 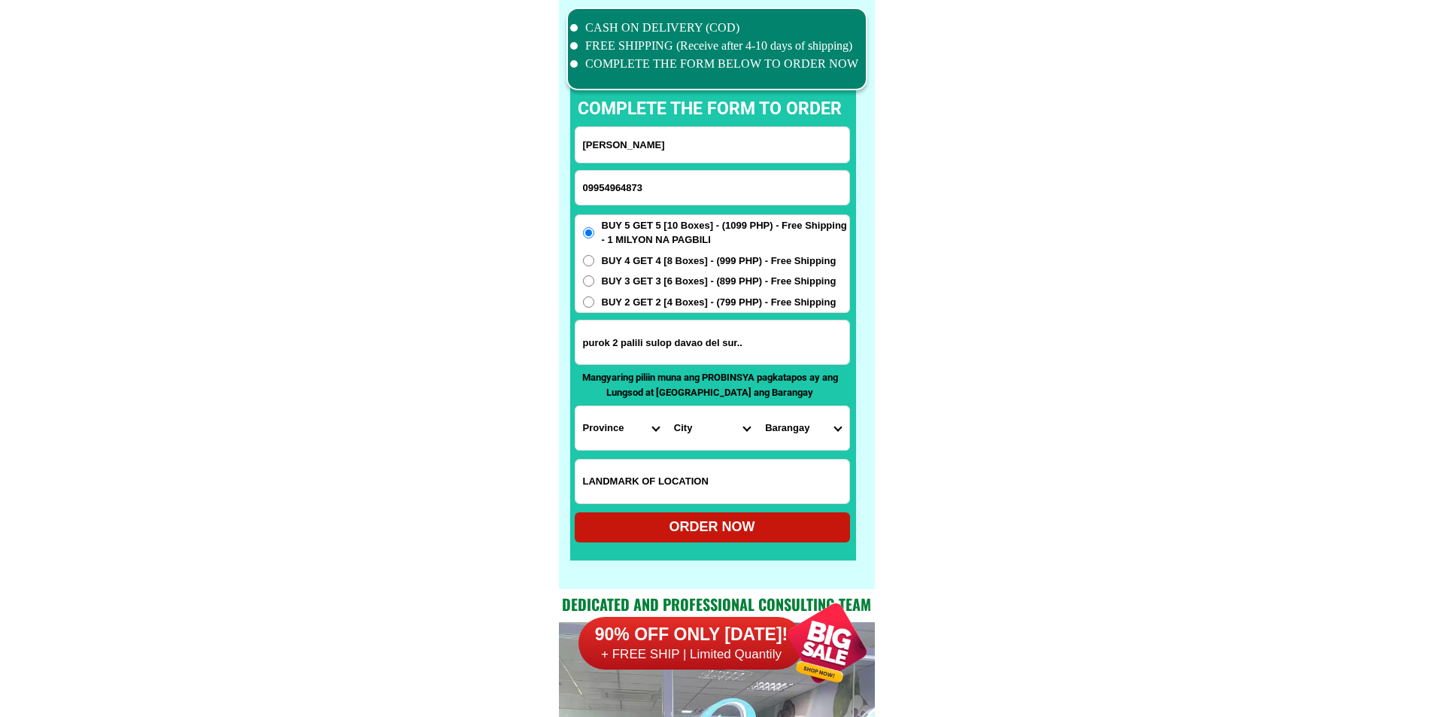 What do you see at coordinates (713, 482) in the screenshot?
I see `input: Input LANDMARKOFLOCATION` at bounding box center [713, 482].